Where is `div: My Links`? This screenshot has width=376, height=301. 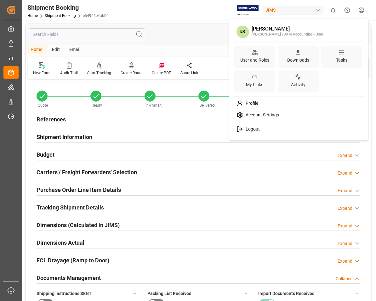 div: My Links is located at coordinates (254, 85).